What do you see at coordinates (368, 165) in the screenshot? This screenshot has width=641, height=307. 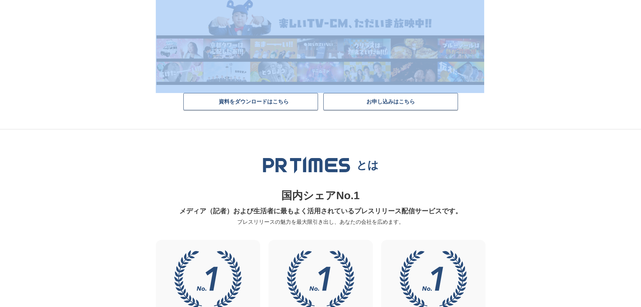 I see `p: とは` at bounding box center [368, 165].